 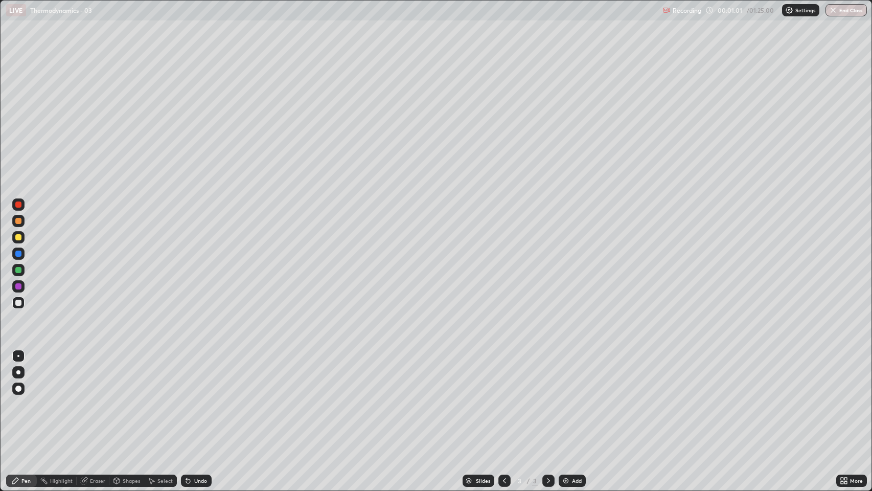 What do you see at coordinates (805, 10) in the screenshot?
I see `p: Settings` at bounding box center [805, 10].